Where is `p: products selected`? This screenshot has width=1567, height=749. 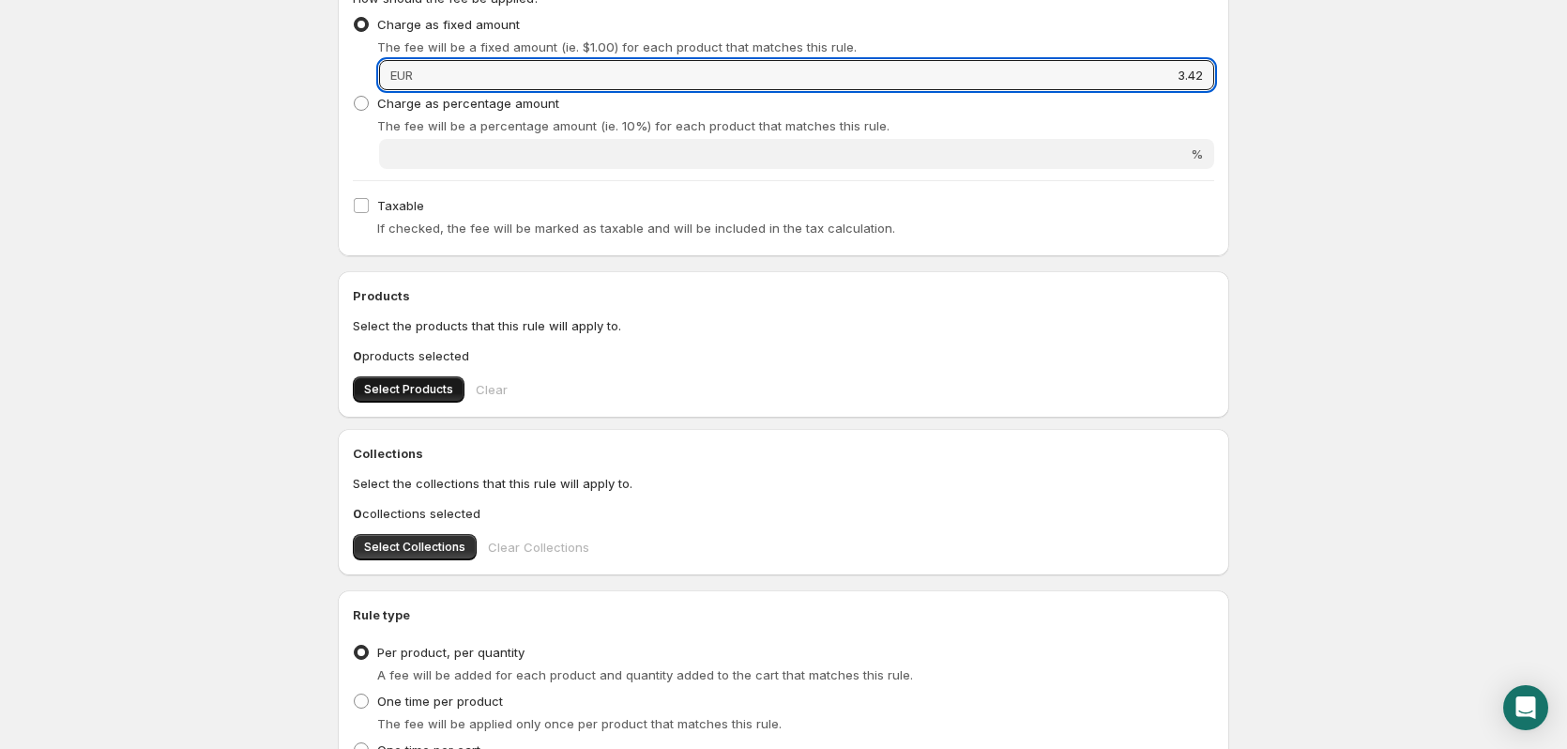
p: products selected is located at coordinates (784, 356).